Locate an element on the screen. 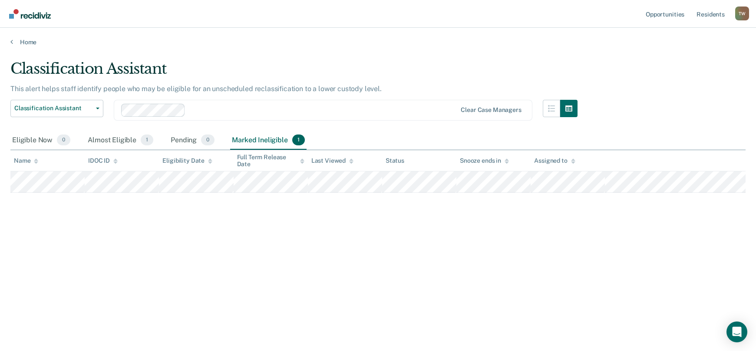 The image size is (756, 351). div: Status is located at coordinates (395, 161).